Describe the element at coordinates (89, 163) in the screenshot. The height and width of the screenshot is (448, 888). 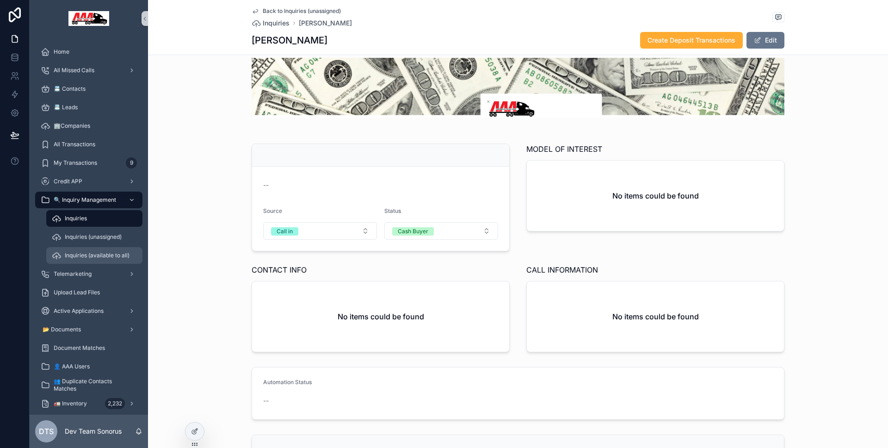
I see `a: My Transactions9` at that location.